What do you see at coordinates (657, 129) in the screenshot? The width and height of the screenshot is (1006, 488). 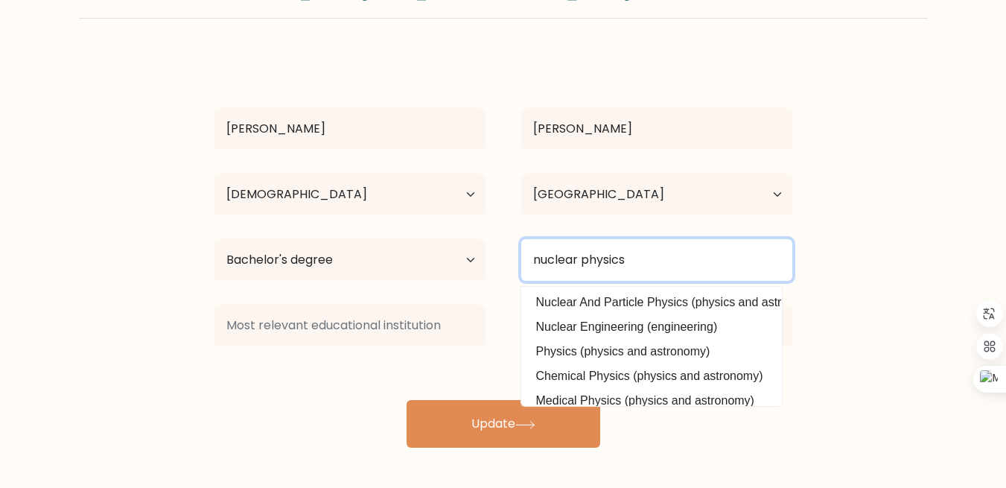 I see `input: Last name` at bounding box center [657, 129].